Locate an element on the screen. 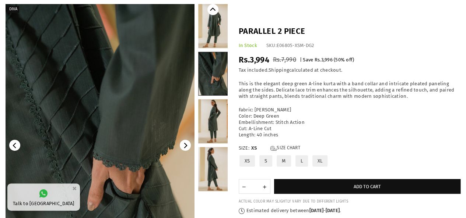 The height and width of the screenshot is (218, 466). quantity-input: Quantity is located at coordinates (254, 187).